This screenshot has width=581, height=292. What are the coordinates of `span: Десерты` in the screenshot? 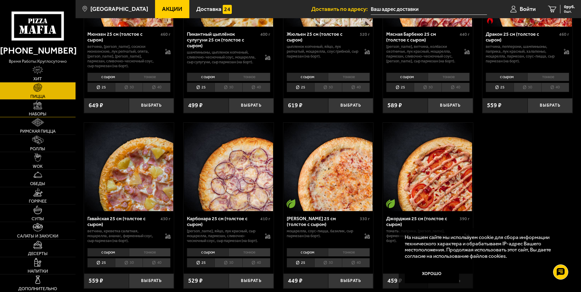 It's located at (38, 254).